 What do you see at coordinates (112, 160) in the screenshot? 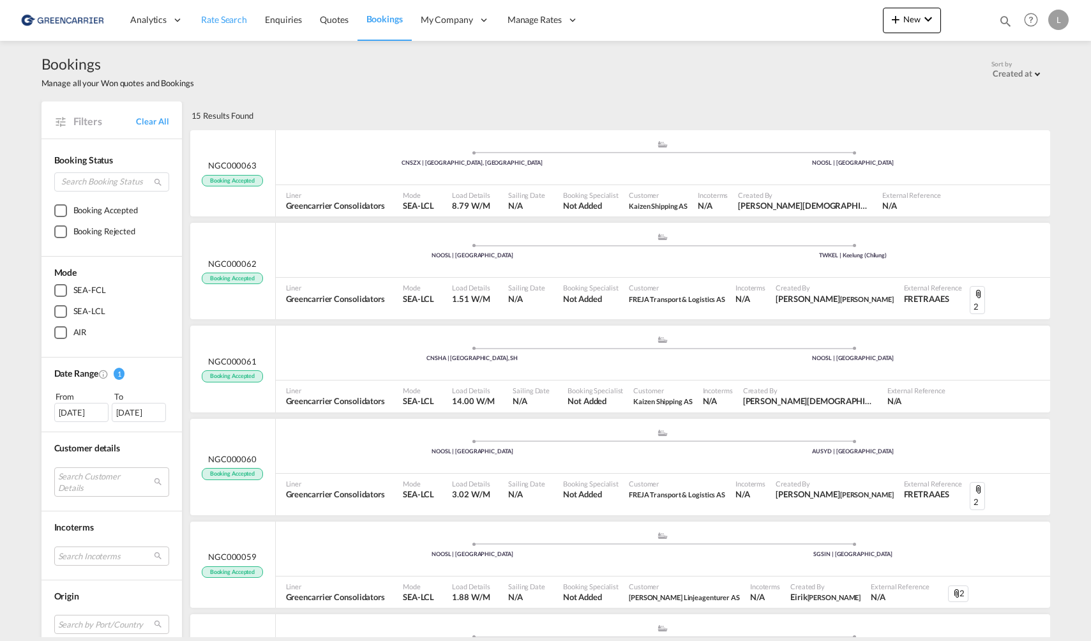
I see `div: Booking Status` at bounding box center [112, 160].